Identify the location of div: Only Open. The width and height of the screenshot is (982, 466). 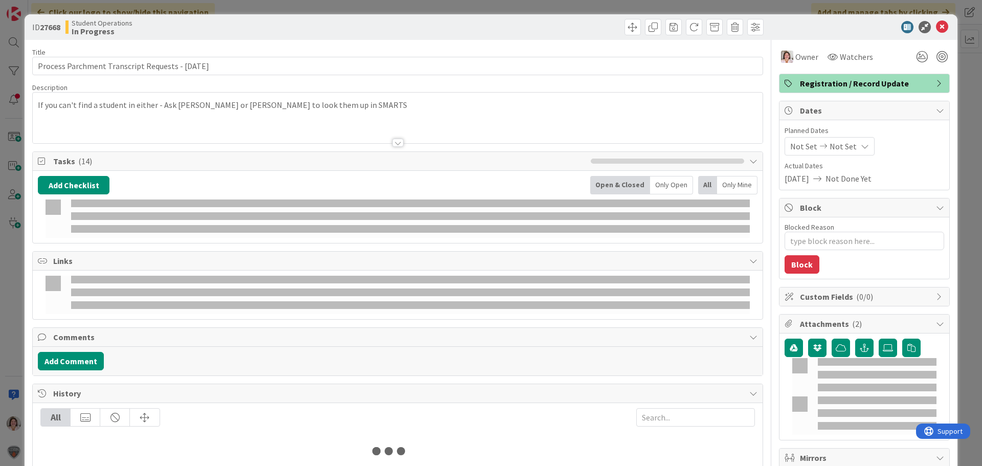
(672, 185).